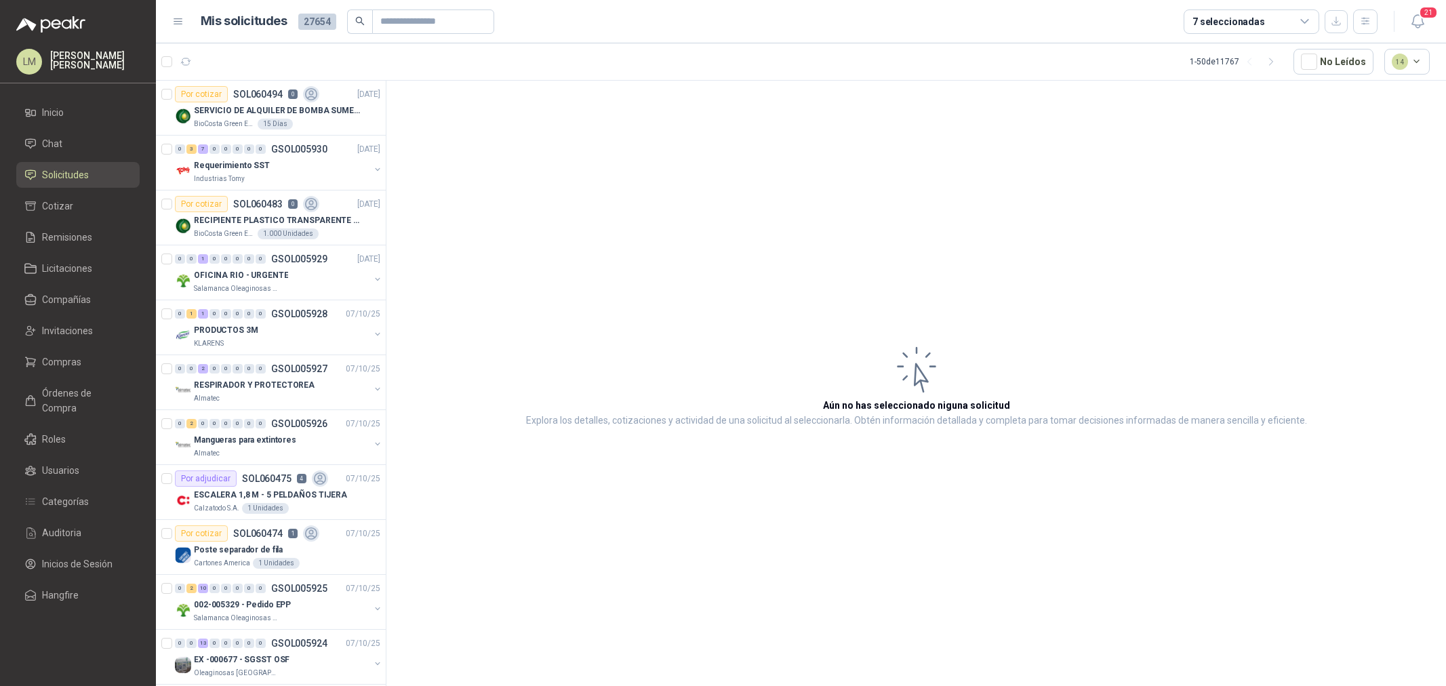  What do you see at coordinates (62, 362) in the screenshot?
I see `span: Compras` at bounding box center [62, 362].